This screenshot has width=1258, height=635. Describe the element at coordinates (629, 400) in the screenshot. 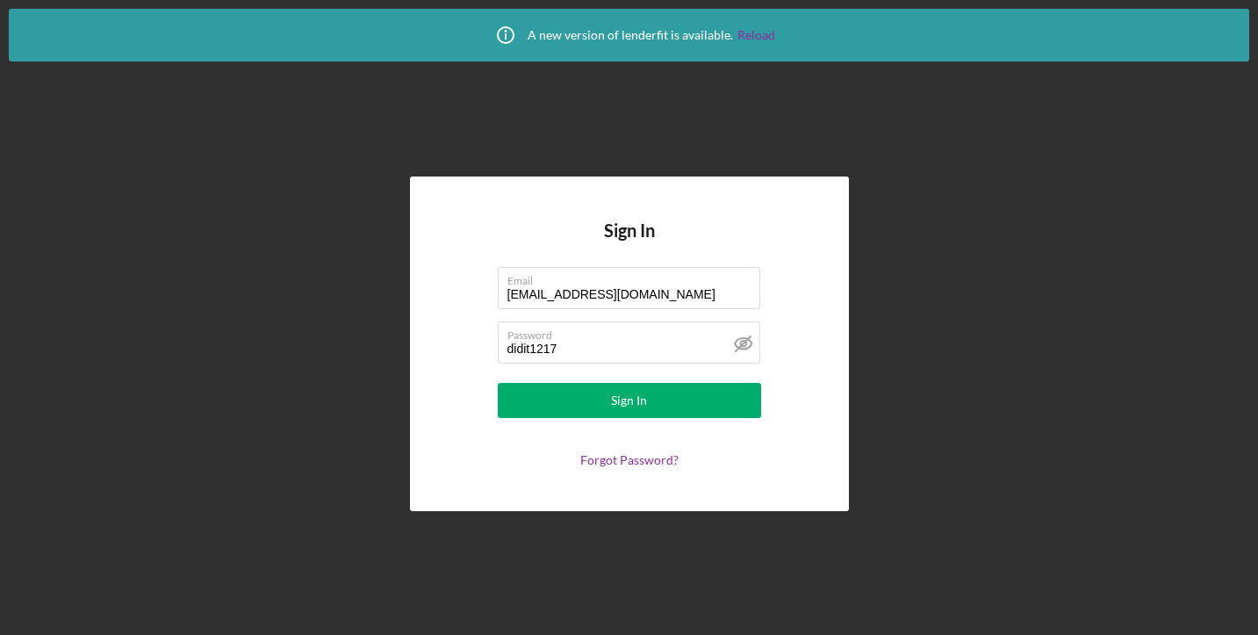

I see `div: Sign In` at that location.